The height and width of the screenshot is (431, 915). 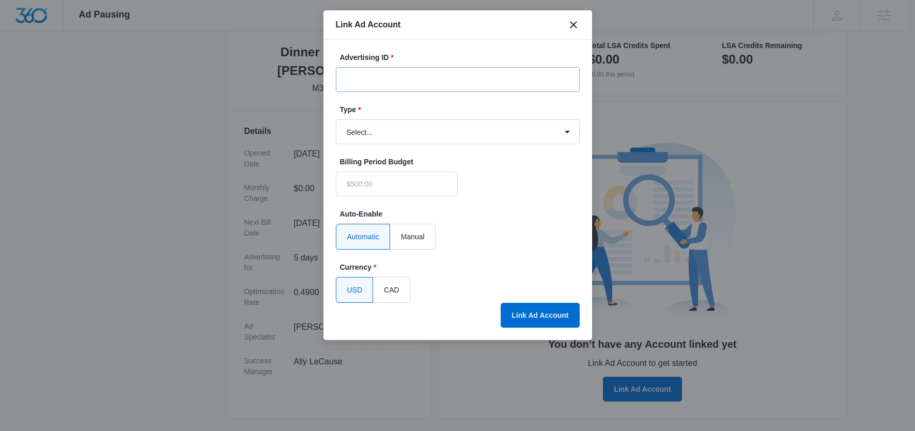 What do you see at coordinates (368, 25) in the screenshot?
I see `h1: Link Ad Account` at bounding box center [368, 25].